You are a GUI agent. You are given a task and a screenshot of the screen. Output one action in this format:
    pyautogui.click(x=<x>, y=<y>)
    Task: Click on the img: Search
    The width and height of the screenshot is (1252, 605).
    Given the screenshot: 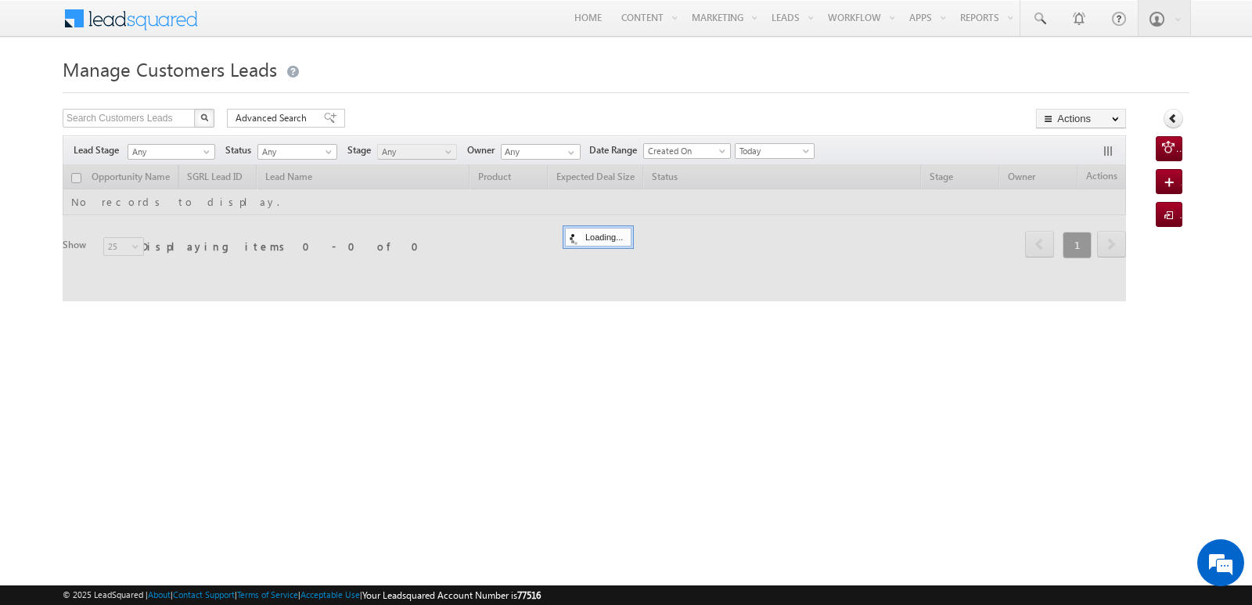 What is the action you would take?
    pyautogui.click(x=204, y=117)
    